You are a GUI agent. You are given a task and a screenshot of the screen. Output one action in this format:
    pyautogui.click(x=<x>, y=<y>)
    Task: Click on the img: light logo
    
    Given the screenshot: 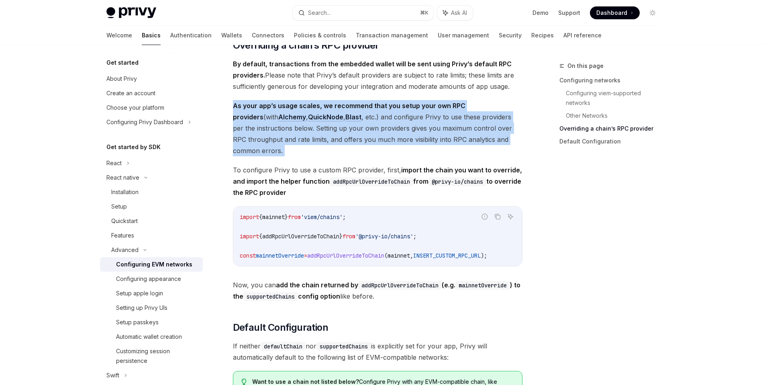 What is the action you would take?
    pyautogui.click(x=131, y=13)
    